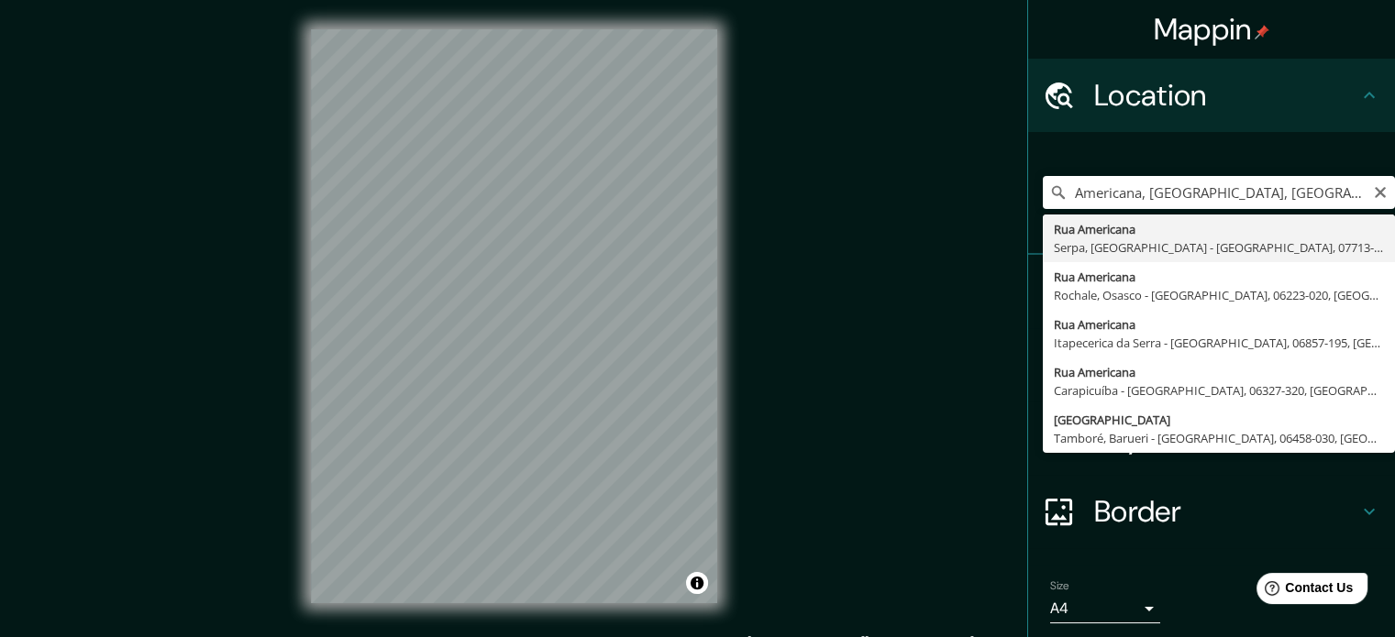 The height and width of the screenshot is (637, 1395). What do you see at coordinates (1380, 191) in the screenshot?
I see `button: Clear` at bounding box center [1380, 191].